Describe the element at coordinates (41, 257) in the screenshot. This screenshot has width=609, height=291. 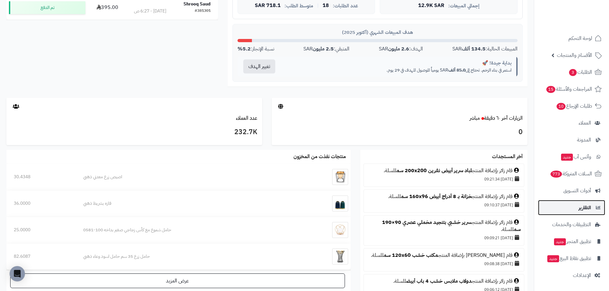
I see `div: 82.6087` at that location.